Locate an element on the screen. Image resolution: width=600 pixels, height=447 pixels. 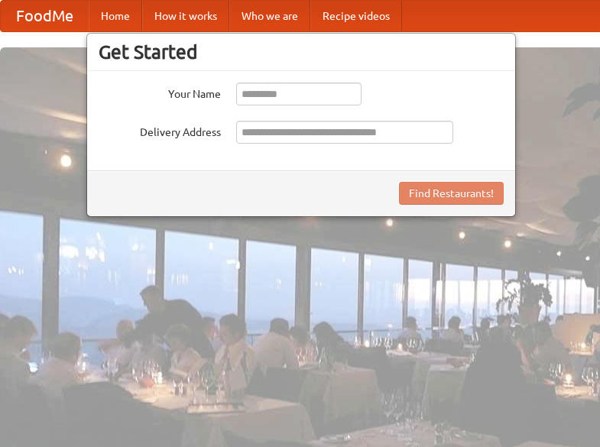
label: Delivery Address is located at coordinates (160, 130).